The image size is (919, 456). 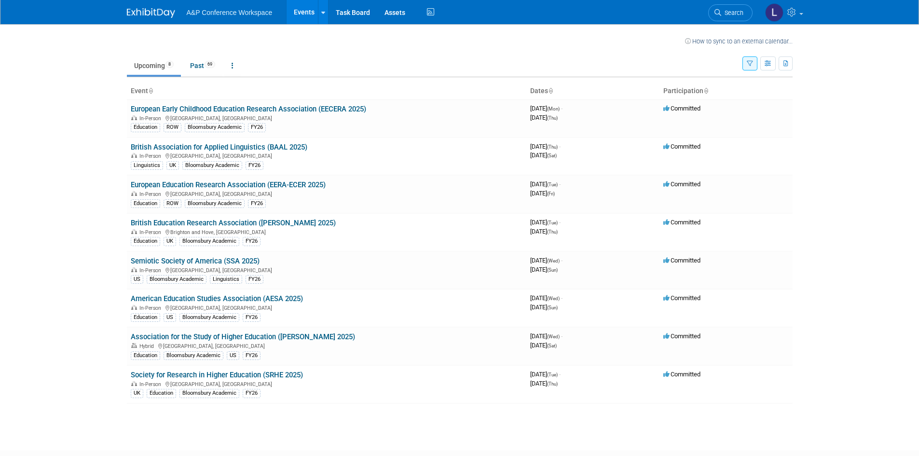 What do you see at coordinates (150, 91) in the screenshot?
I see `a: Sort by Event Name` at bounding box center [150, 91].